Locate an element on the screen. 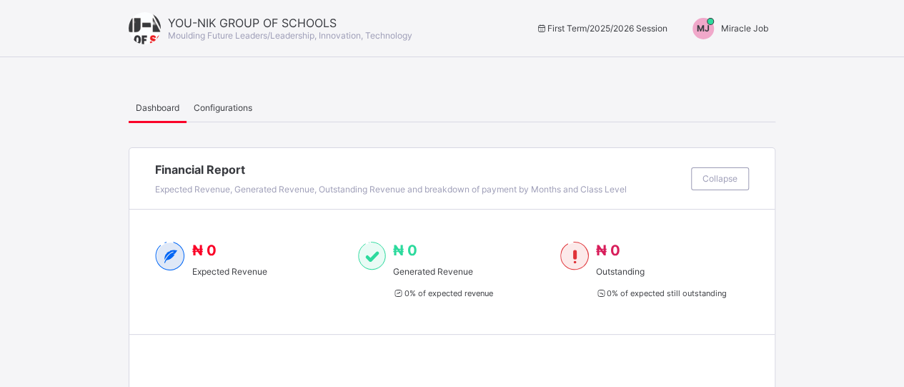 The image size is (904, 387). img: paid-1.3eb1404cbcb1d3b736510a26bbfa3ccb.svg is located at coordinates (372, 256).